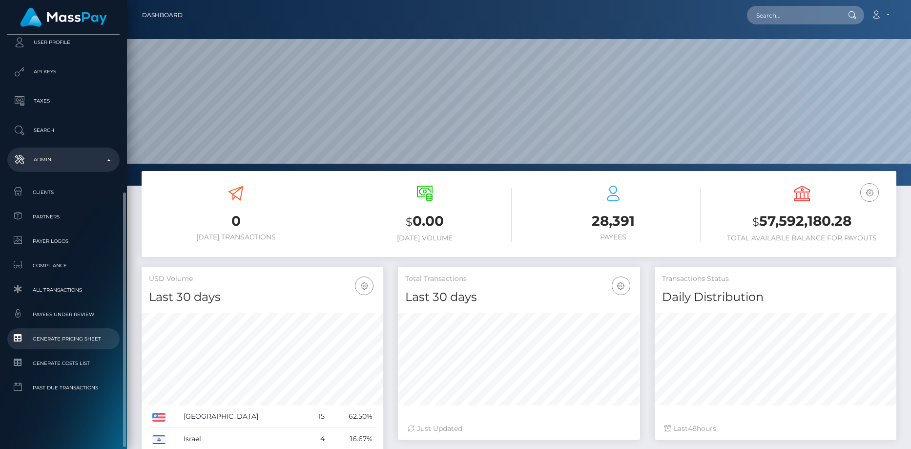  What do you see at coordinates (63, 387) in the screenshot?
I see `a: Past Due Transactions` at bounding box center [63, 387].